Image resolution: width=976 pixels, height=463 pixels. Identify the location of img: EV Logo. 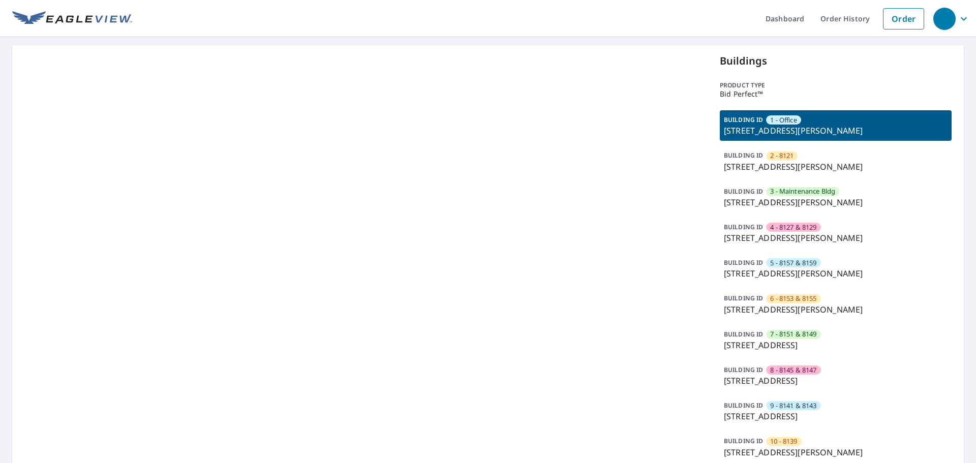
(72, 19).